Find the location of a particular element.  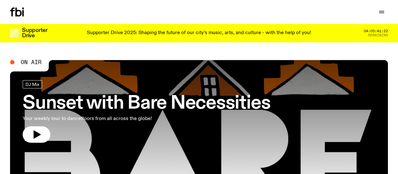

h3: Sunset with Bare Necessities is located at coordinates (146, 103).